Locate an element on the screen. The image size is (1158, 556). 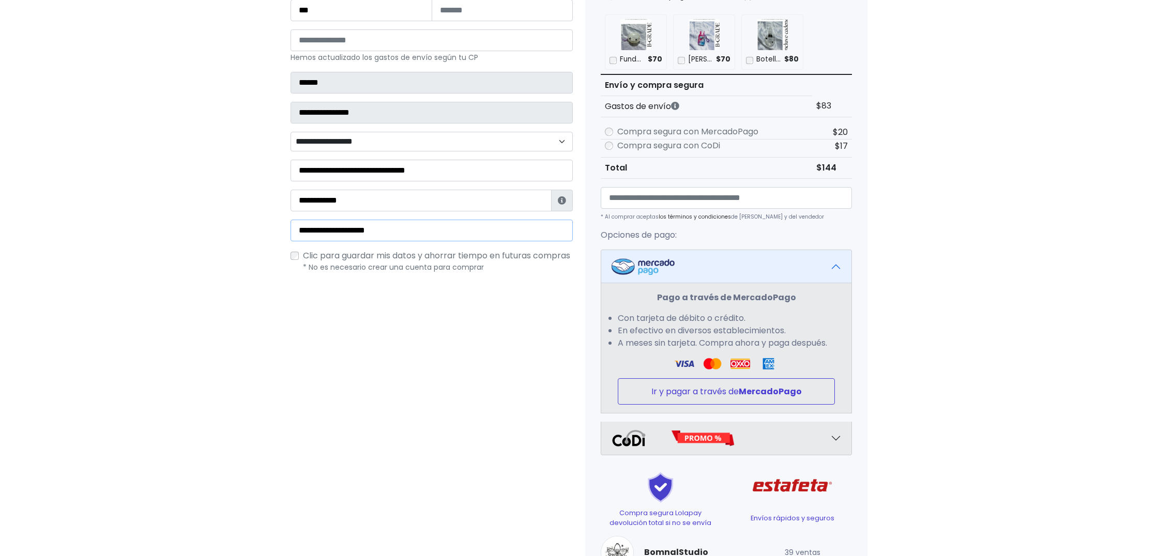
span: $20 is located at coordinates (840, 132).